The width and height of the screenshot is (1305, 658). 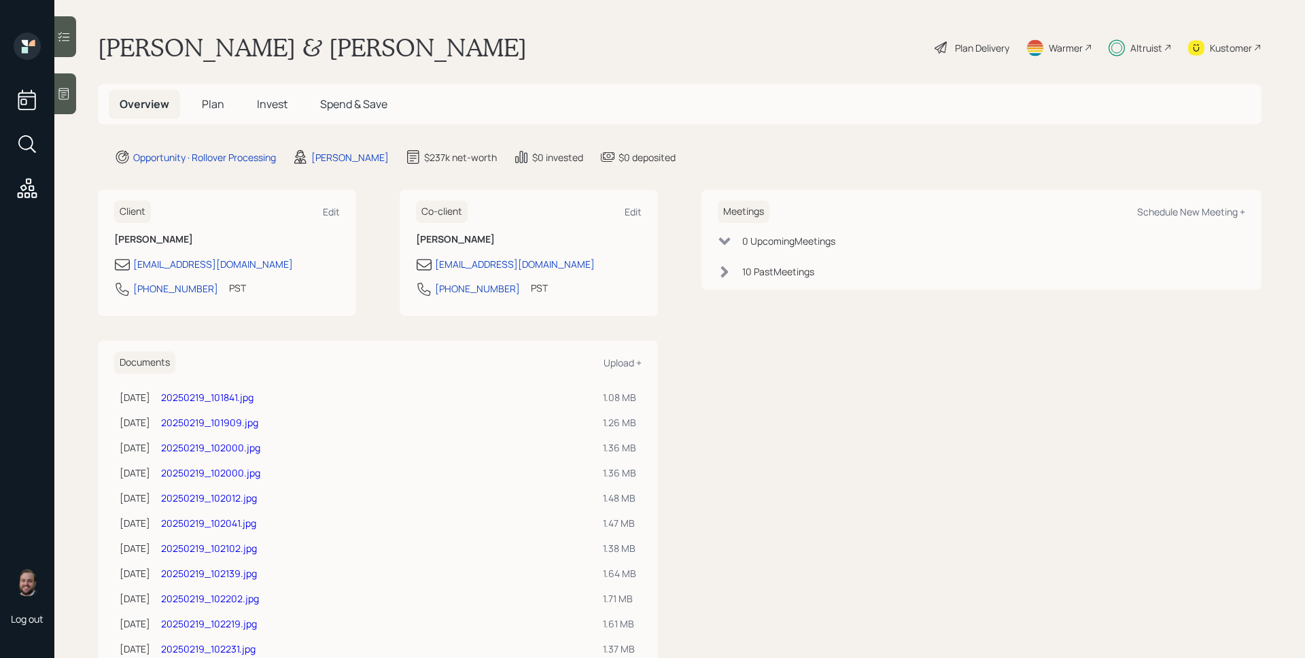 What do you see at coordinates (209, 548) in the screenshot?
I see `a: 20250219_102102.jpg` at bounding box center [209, 548].